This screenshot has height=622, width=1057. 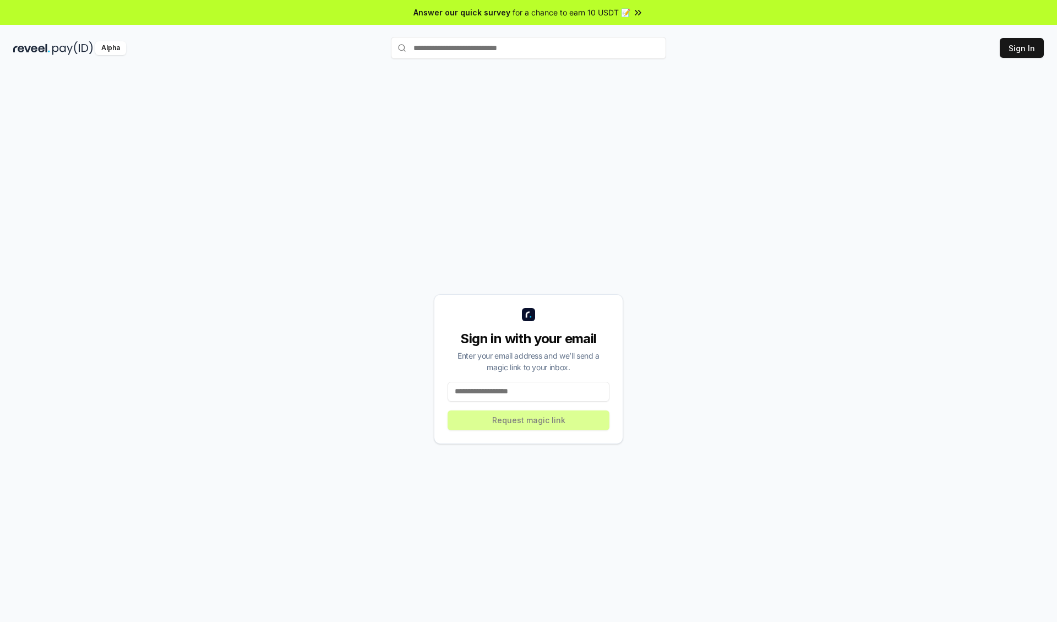 I want to click on span: Answer our quick survey, so click(x=462, y=12).